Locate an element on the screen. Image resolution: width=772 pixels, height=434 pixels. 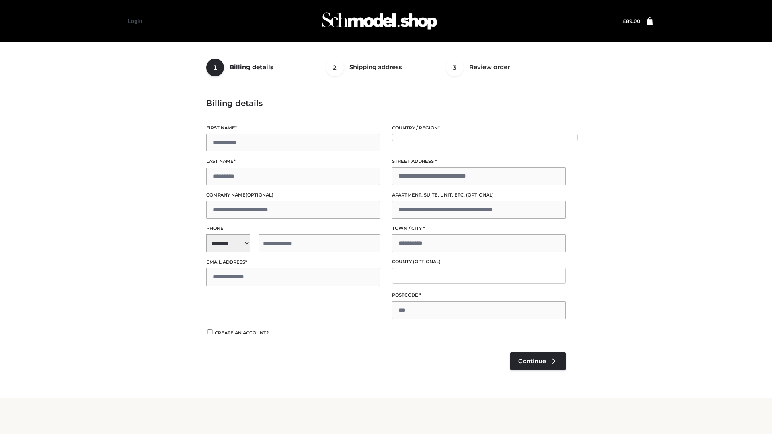
label: Street address is located at coordinates (479, 161).